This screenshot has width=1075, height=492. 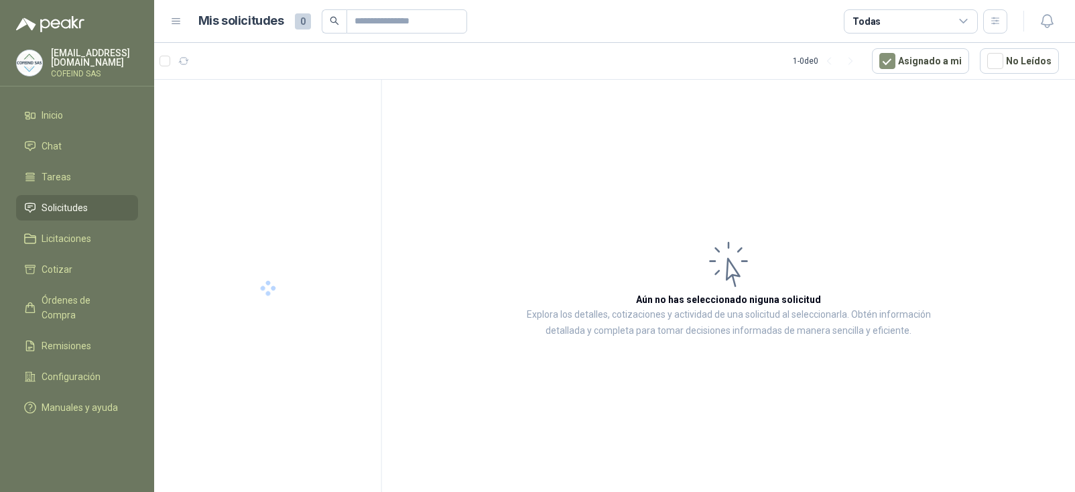 I want to click on span: Cotizar, so click(x=57, y=269).